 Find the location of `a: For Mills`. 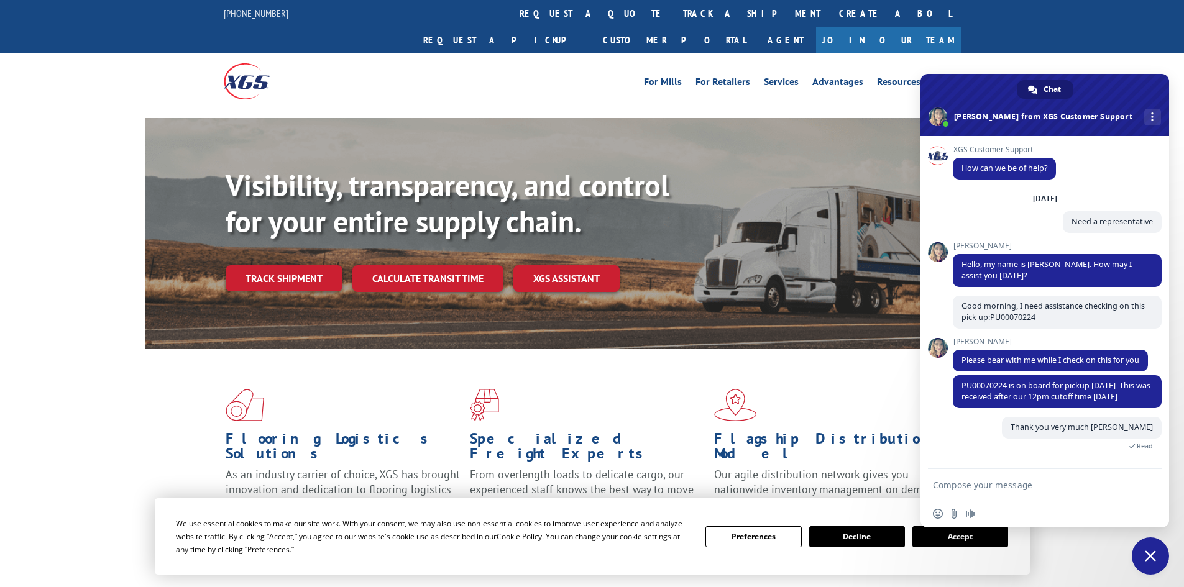

a: For Mills is located at coordinates (663, 84).